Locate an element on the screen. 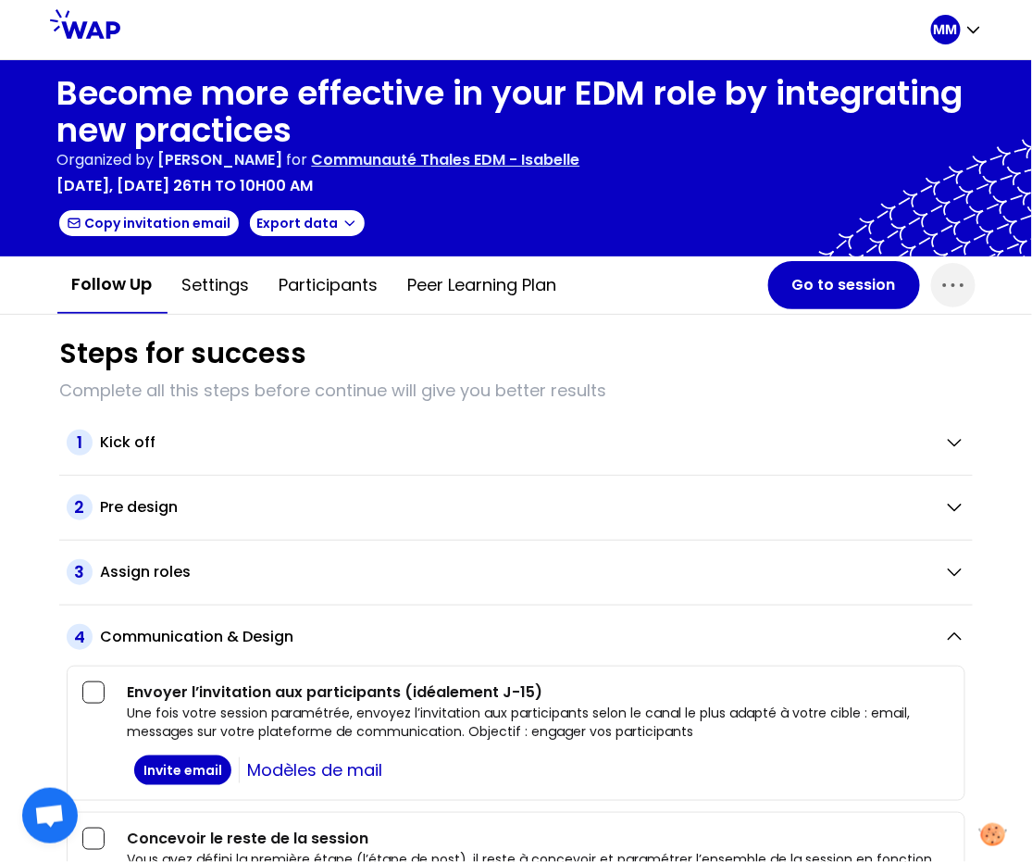  h1: Become more effective in your EDM role by integrating new practices is located at coordinates (516, 112).